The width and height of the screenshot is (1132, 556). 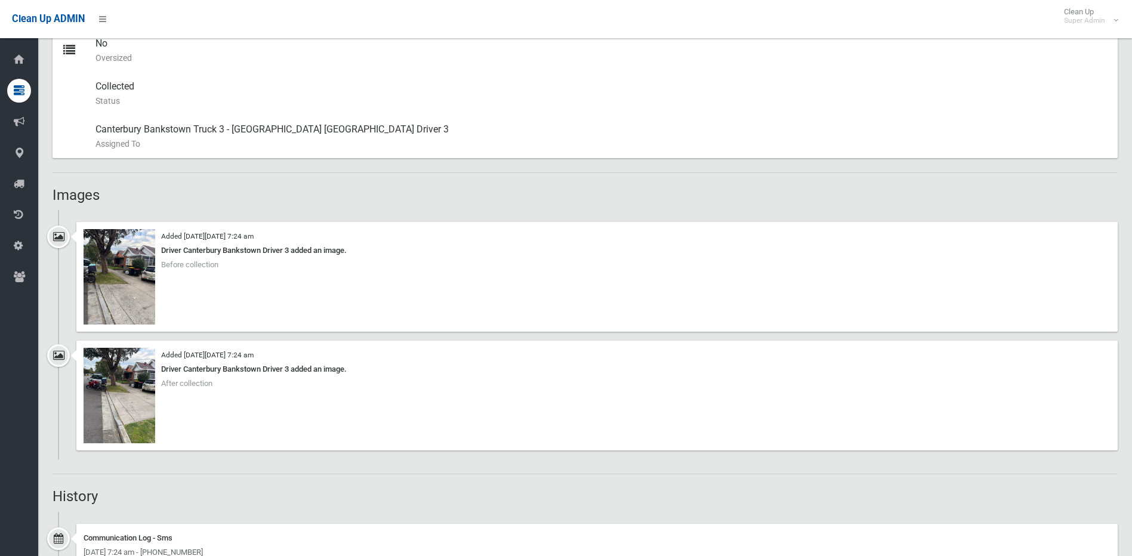 What do you see at coordinates (48, 18) in the screenshot?
I see `span: Clean Up ADMIN` at bounding box center [48, 18].